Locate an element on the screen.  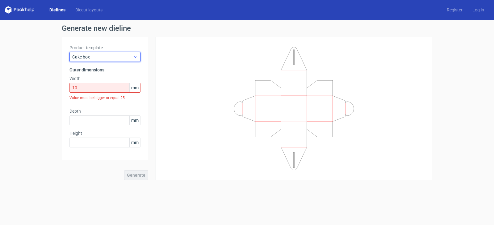
h1: Generate new dieline is located at coordinates (247, 28).